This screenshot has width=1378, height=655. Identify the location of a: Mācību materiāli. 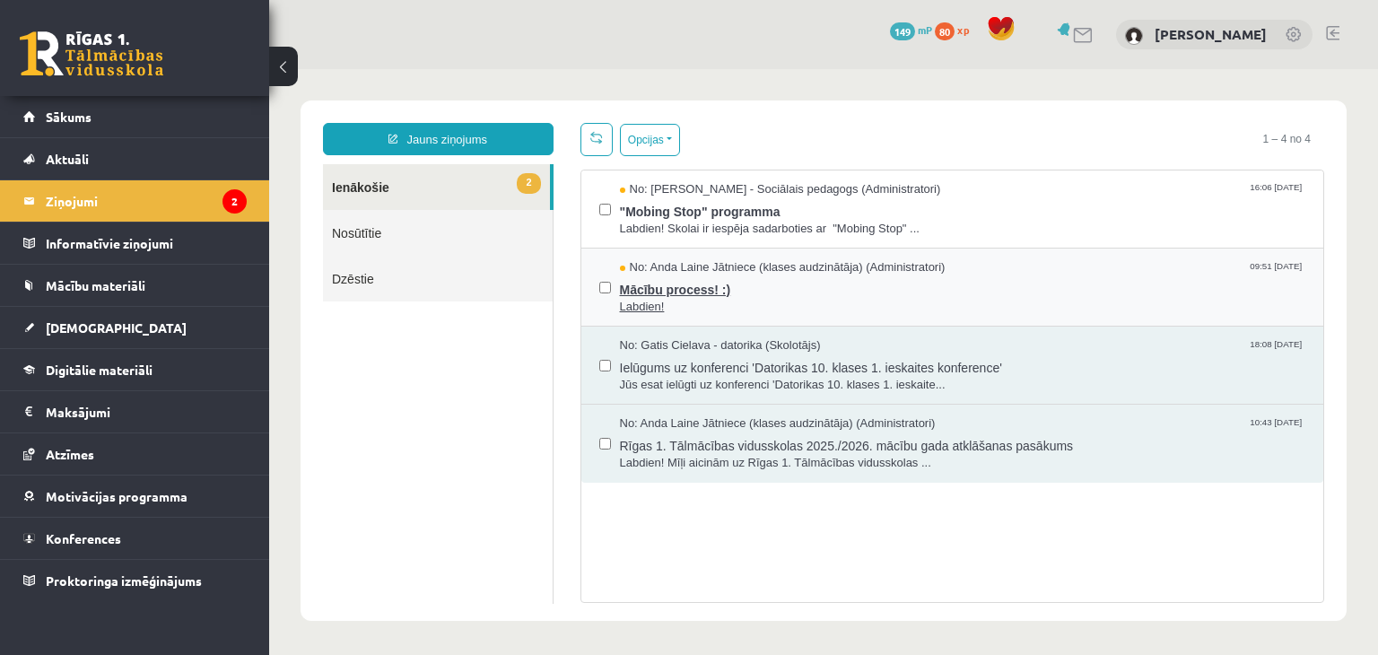
(135, 285).